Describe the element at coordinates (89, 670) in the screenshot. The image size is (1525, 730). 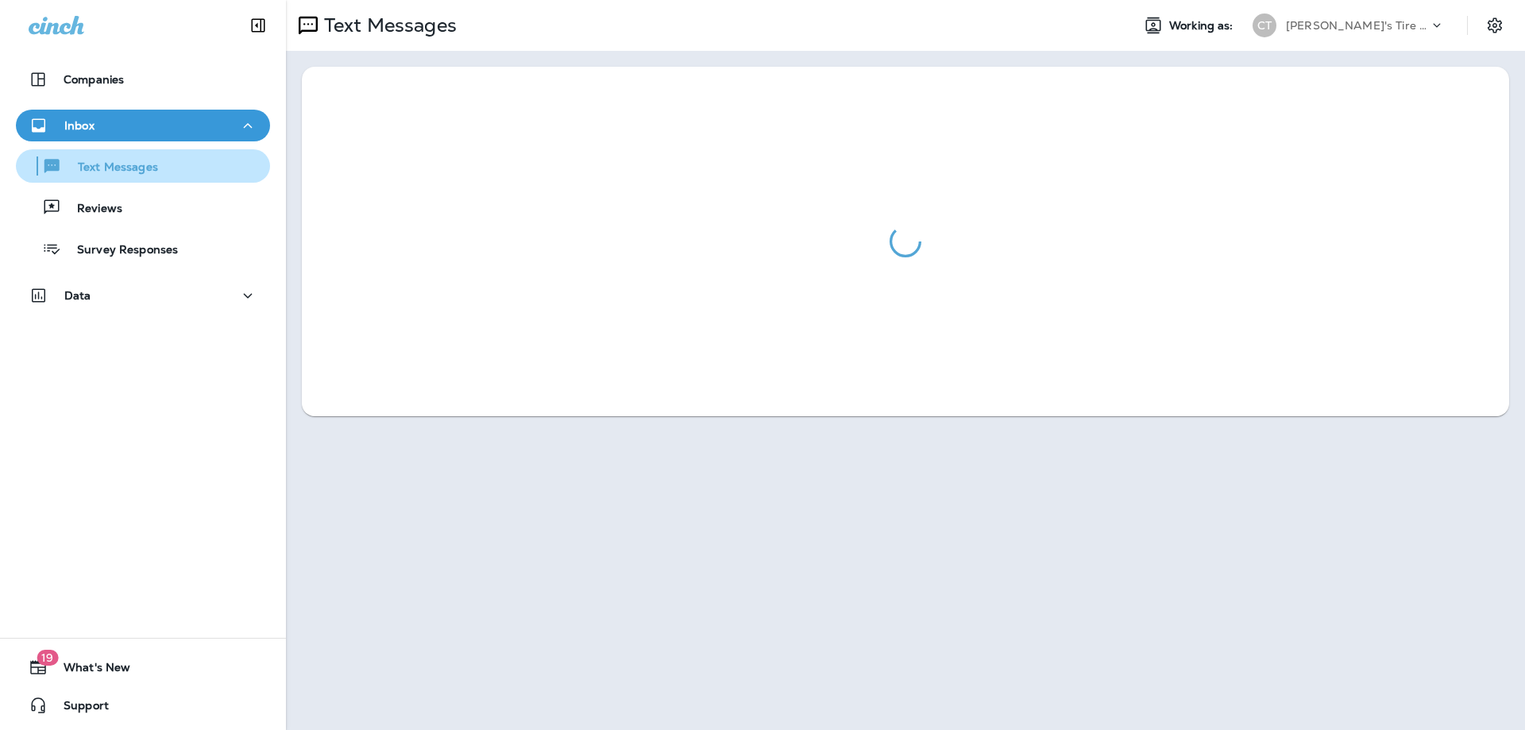
I see `span: What's New` at that location.